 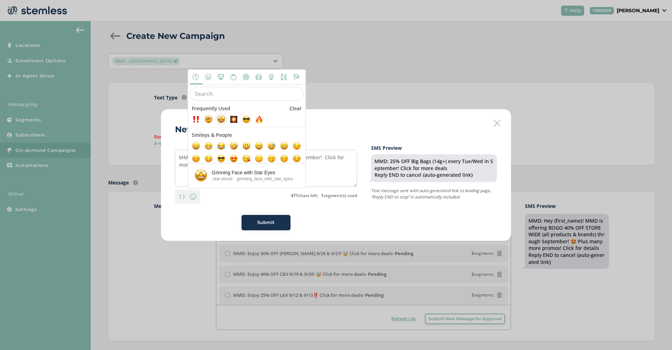 I want to click on div: Grinning Face with Star Eyes, so click(x=257, y=173).